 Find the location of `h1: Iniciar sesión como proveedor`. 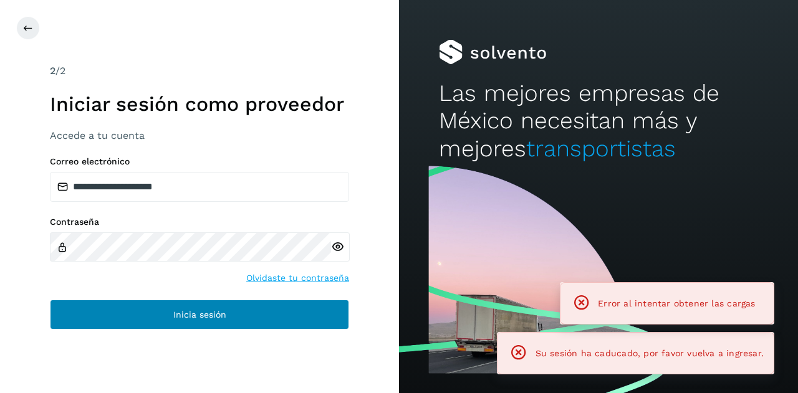

h1: Iniciar sesión como proveedor is located at coordinates (199, 104).